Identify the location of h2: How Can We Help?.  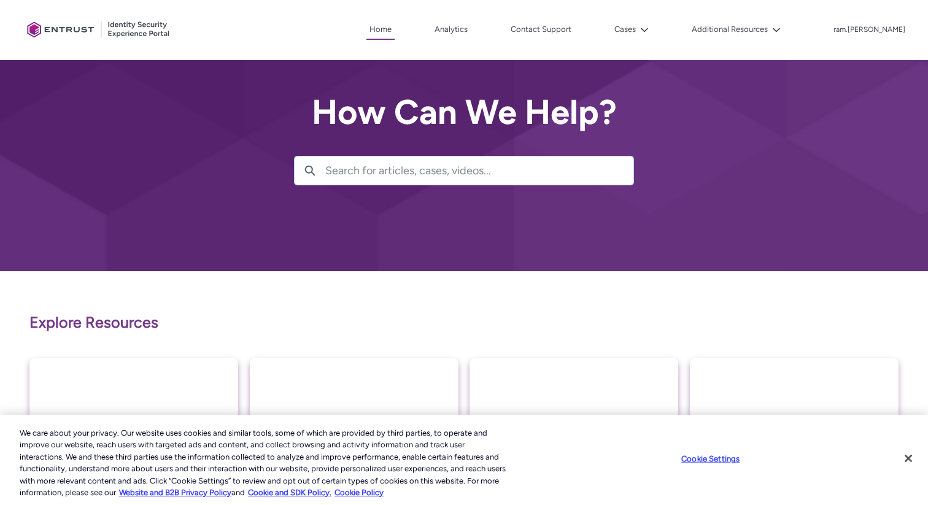
(464, 112).